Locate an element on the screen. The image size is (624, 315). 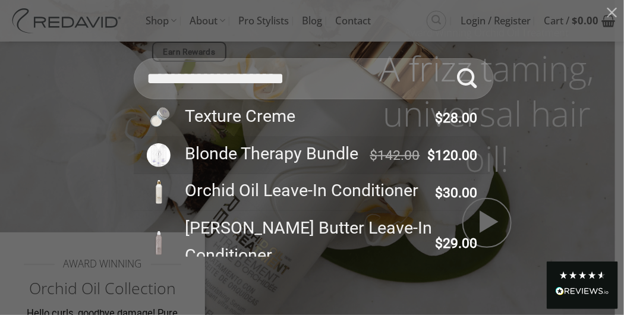
bdi: 28.00 is located at coordinates (456, 118).